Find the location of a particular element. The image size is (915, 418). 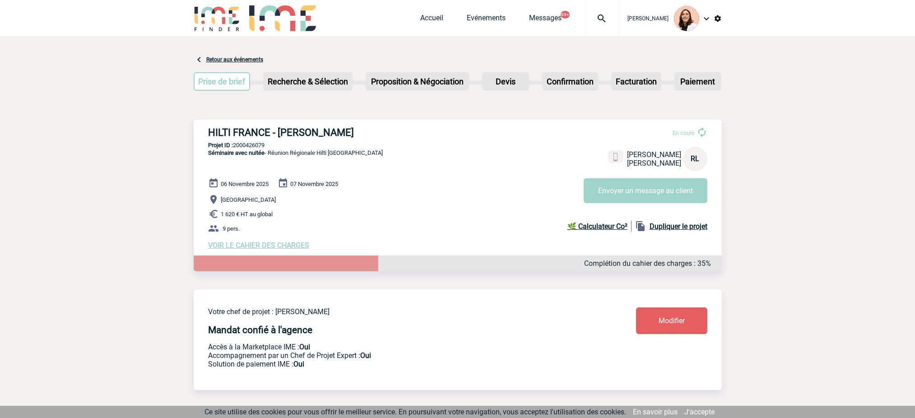

span: Ce site utilise des cookies pour vous offrir le meilleur service. En poursuivant votre navigation... is located at coordinates (415, 412).